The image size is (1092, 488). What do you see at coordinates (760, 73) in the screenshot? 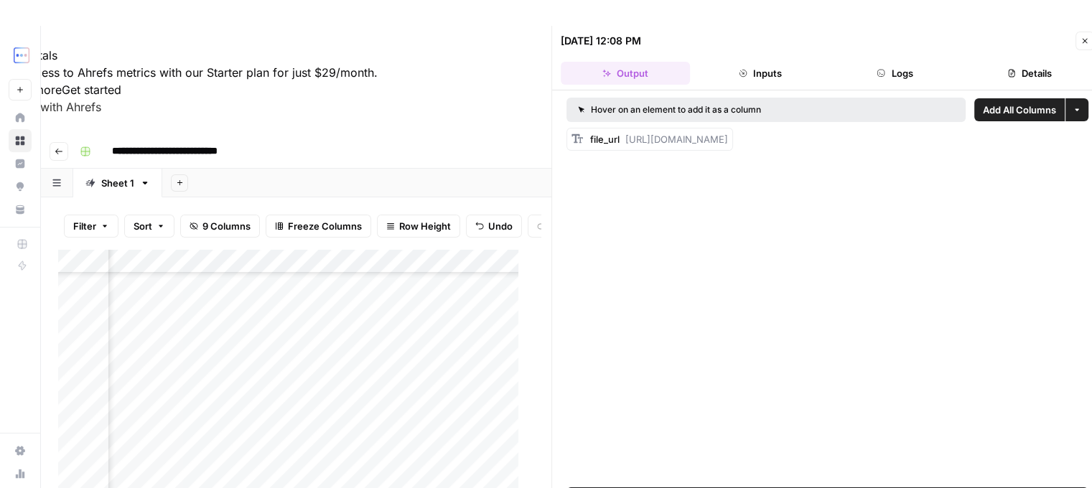
I see `button: Inputs` at bounding box center [760, 73].